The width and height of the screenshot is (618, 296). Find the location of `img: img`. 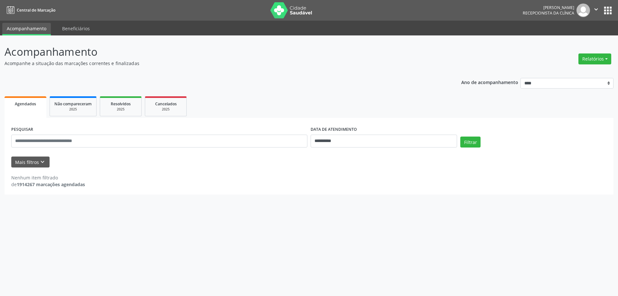

img: img is located at coordinates (583, 10).